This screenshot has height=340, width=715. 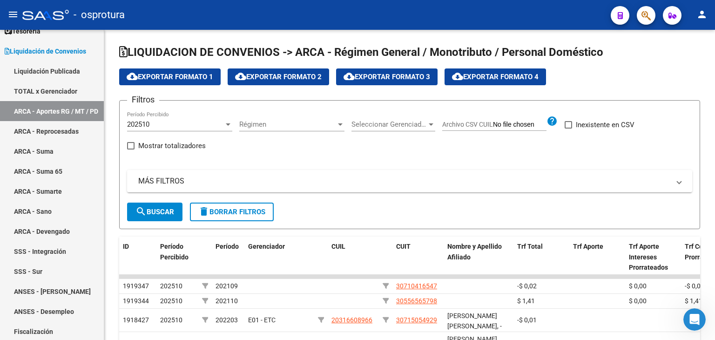 I want to click on span: Gerenciador, so click(x=266, y=246).